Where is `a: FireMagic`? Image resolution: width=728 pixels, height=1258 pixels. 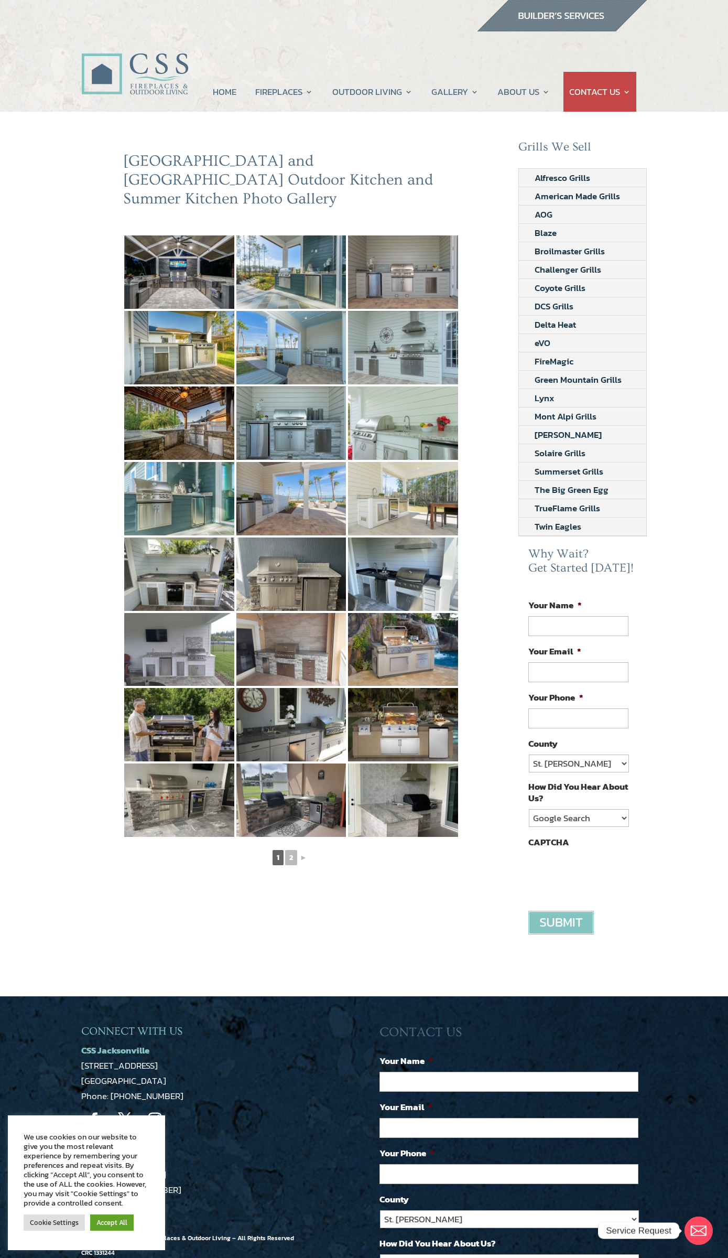 a: FireMagic is located at coordinates (554, 361).